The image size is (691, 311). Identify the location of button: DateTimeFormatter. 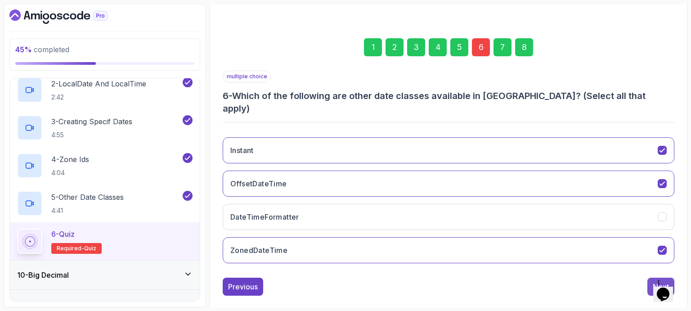
(448, 217).